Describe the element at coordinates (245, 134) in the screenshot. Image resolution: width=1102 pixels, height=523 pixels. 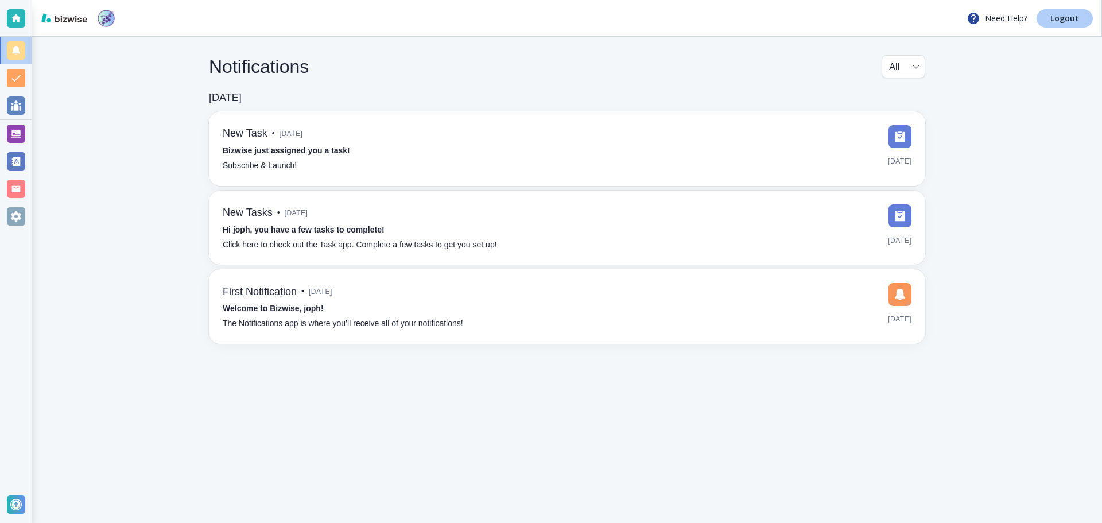
I see `h6: New Task` at that location.